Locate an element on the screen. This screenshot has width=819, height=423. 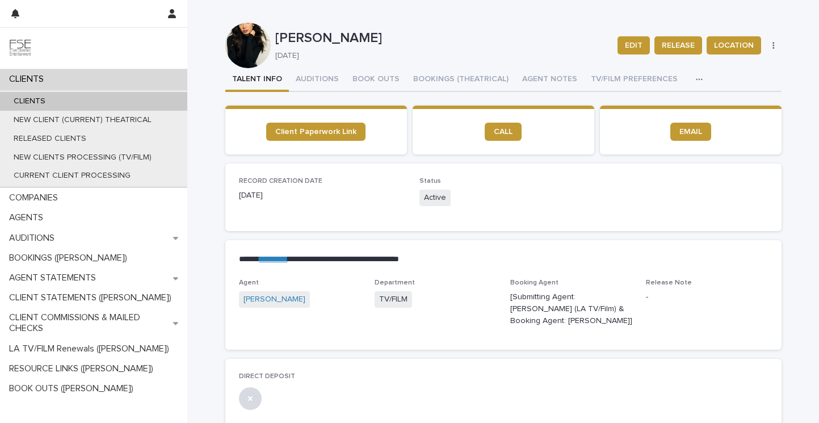
a: Client Paperwork Link is located at coordinates (315, 132).